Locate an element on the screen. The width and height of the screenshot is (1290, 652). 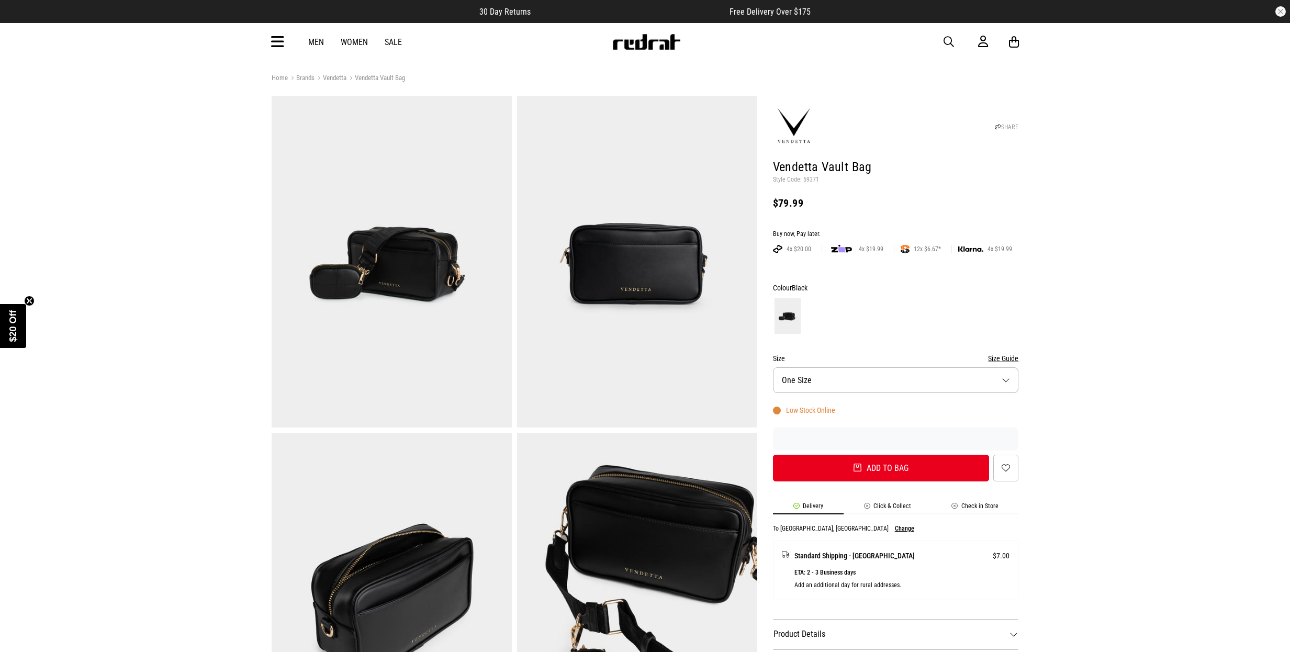
button: Size Guide is located at coordinates (1003, 358).